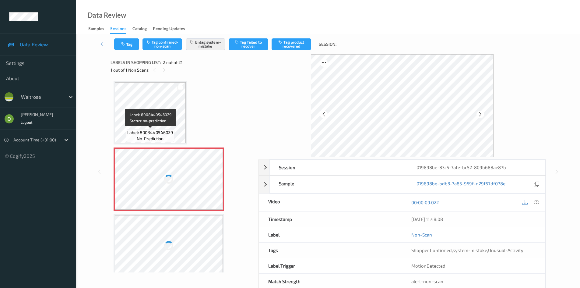 The height and width of the screenshot is (288, 580). What do you see at coordinates (162, 44) in the screenshot?
I see `button: Tag confirmed-non-scan` at bounding box center [162, 44].